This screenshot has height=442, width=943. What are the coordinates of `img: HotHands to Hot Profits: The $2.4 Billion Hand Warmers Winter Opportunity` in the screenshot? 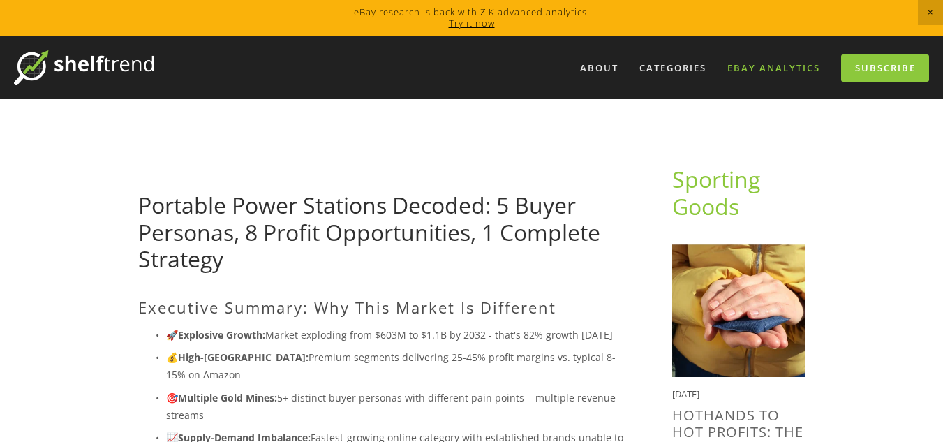 It's located at (739, 310).